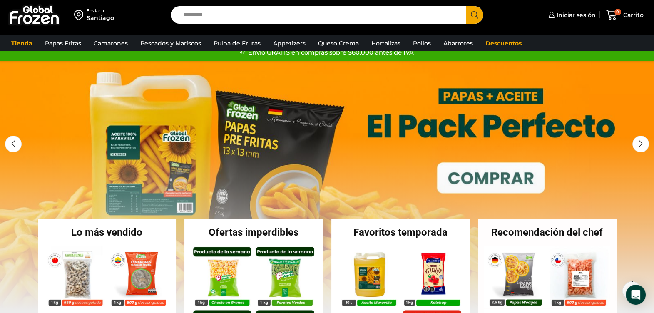  Describe the element at coordinates (422, 43) in the screenshot. I see `a: Pollos` at that location.